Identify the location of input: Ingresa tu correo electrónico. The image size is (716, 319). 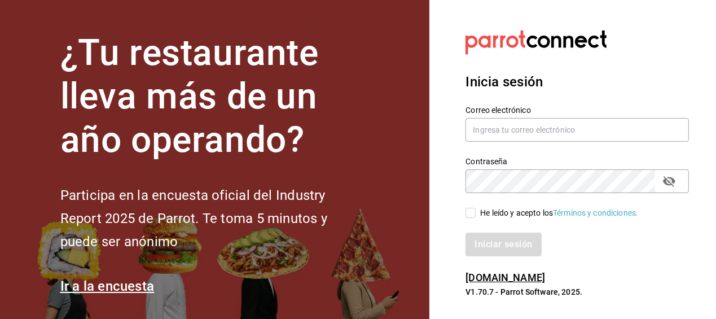
(578, 130).